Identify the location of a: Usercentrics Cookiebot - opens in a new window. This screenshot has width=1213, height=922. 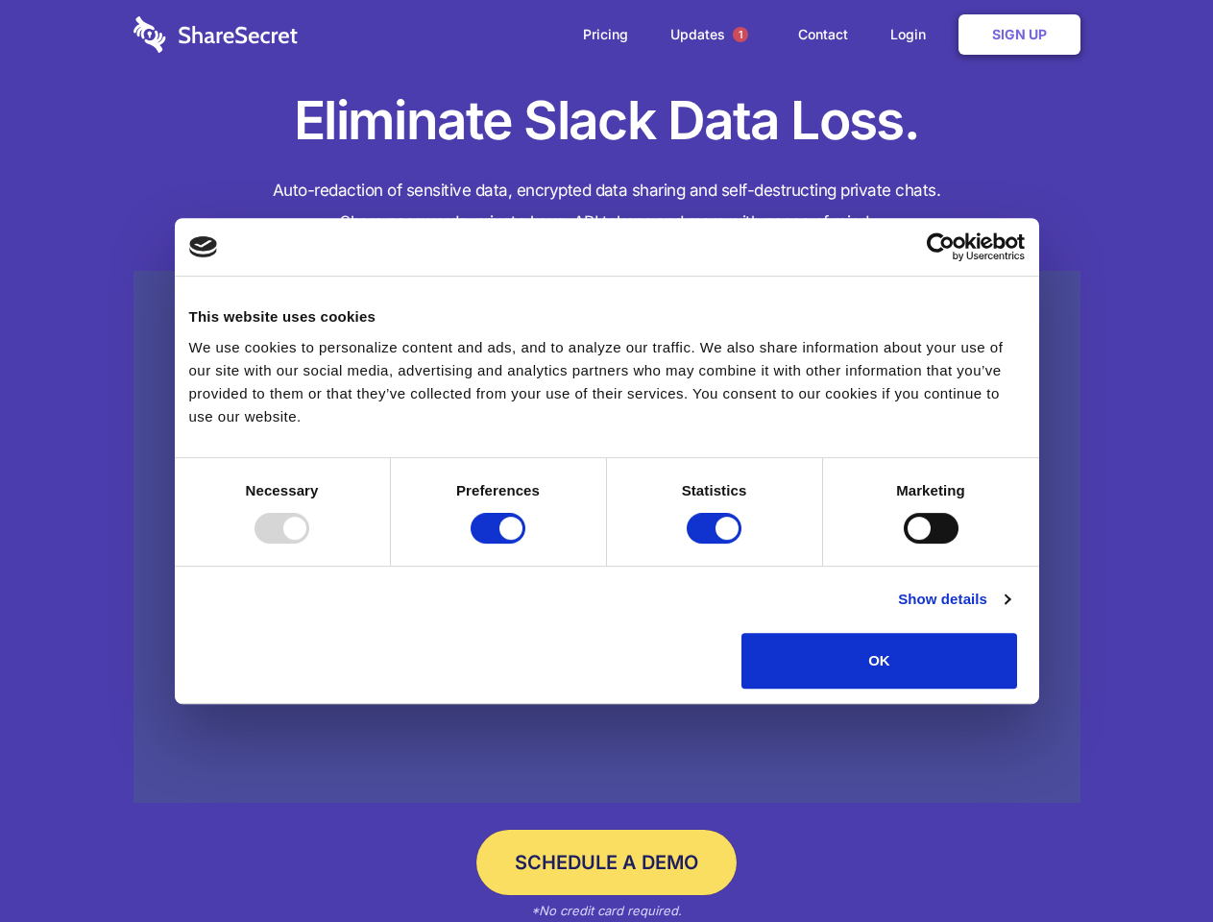
(940, 247).